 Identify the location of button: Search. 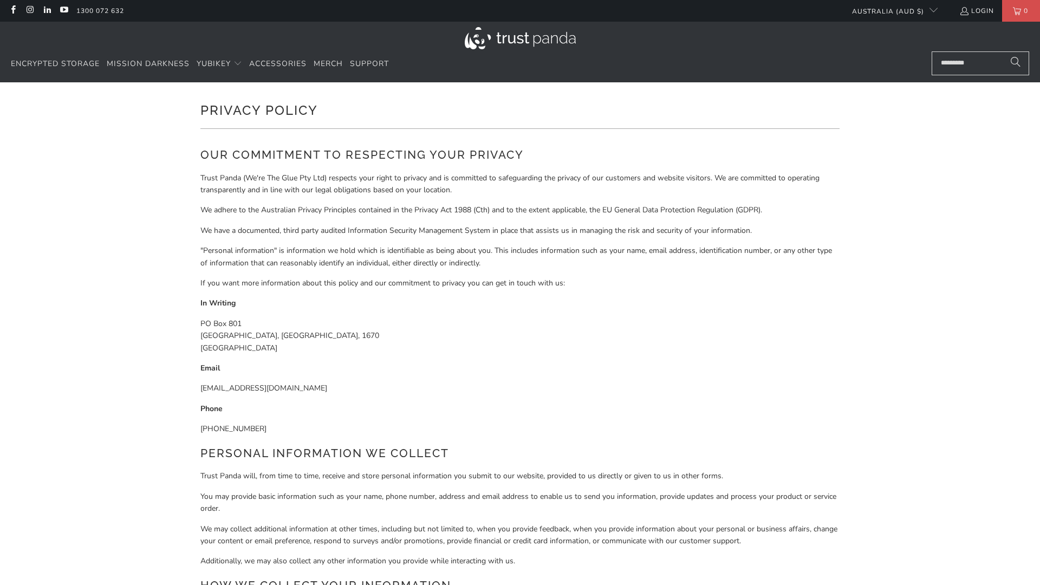
(1016, 63).